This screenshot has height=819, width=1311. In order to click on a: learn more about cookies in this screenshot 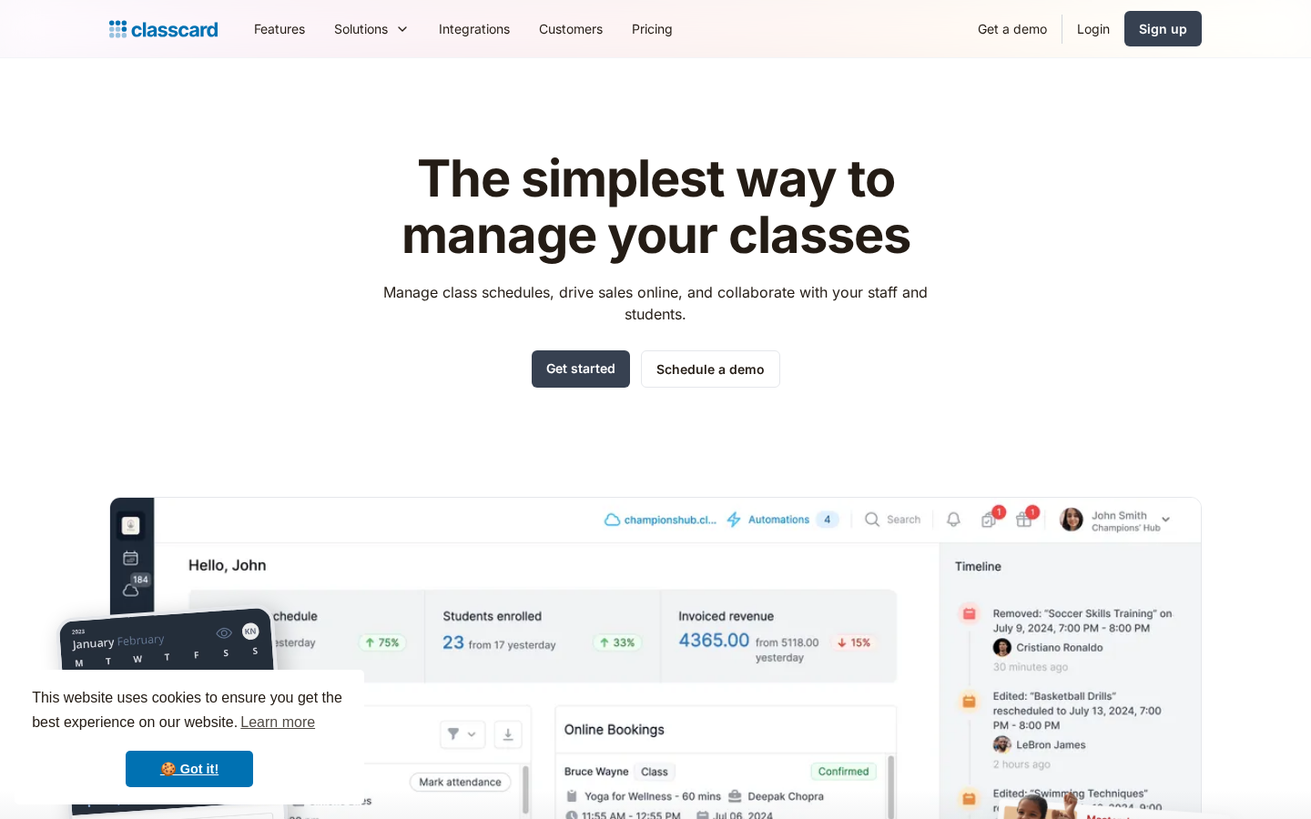, I will do `click(278, 723)`.